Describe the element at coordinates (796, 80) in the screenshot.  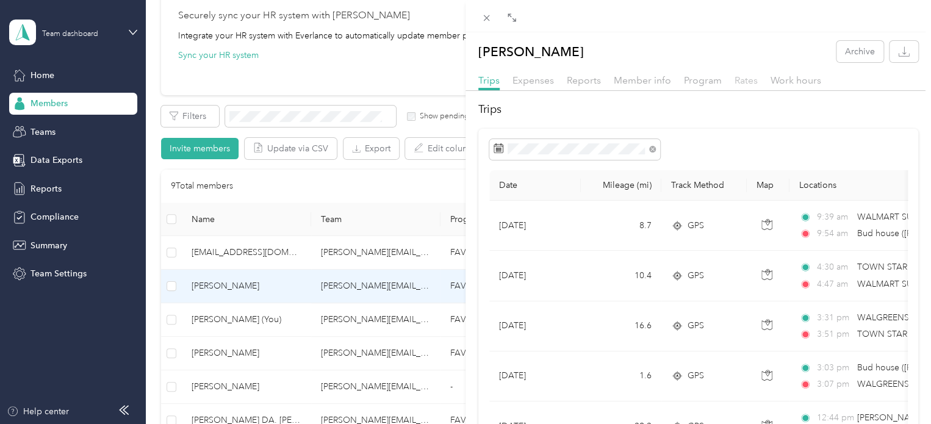
I see `span: Work hours` at that location.